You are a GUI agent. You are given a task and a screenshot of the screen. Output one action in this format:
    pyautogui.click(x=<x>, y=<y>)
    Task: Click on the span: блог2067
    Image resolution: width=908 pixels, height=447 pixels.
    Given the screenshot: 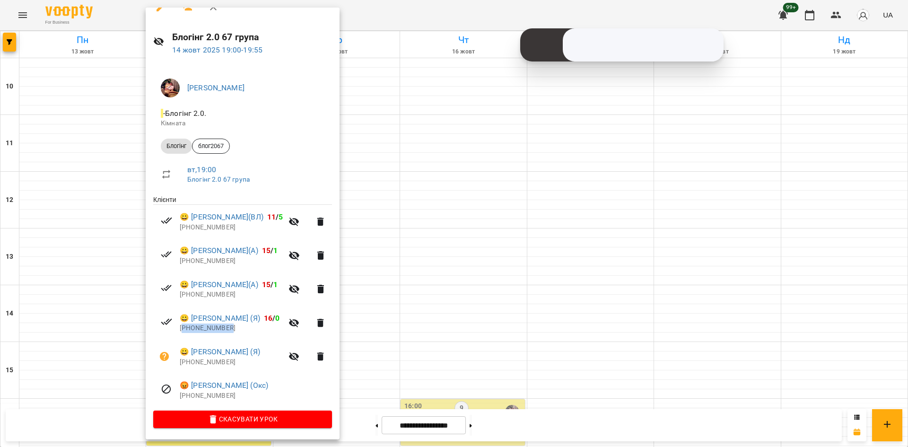 What is the action you would take?
    pyautogui.click(x=211, y=146)
    